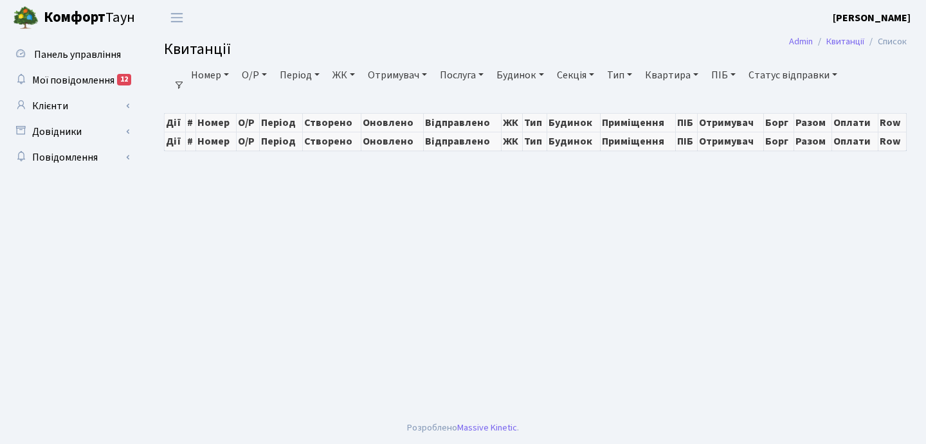  I want to click on a: Клієнти, so click(71, 106).